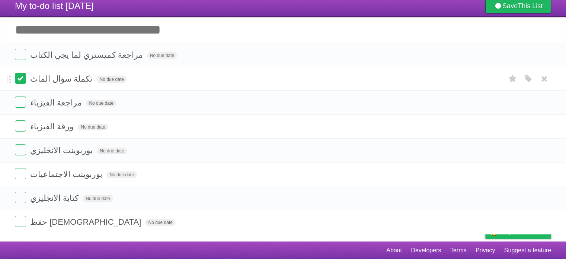 The width and height of the screenshot is (566, 259). What do you see at coordinates (57, 102) in the screenshot?
I see `span: مراجعة الفيزياء` at bounding box center [57, 102].